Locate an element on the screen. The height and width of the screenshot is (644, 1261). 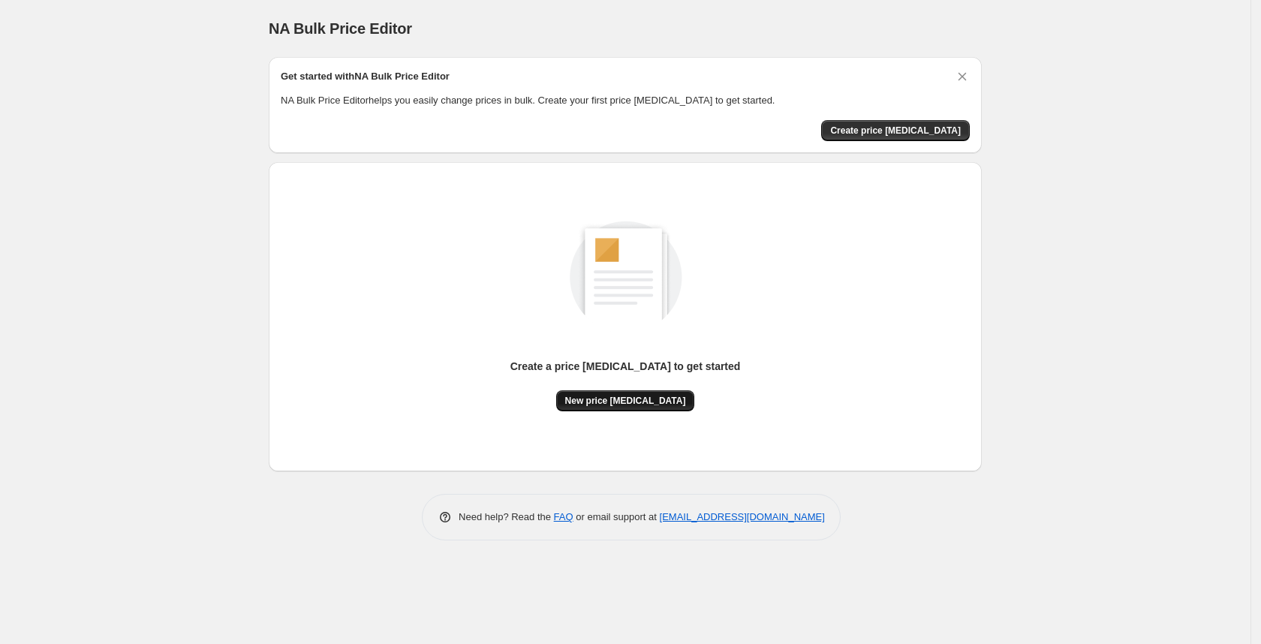
span: or email support at is located at coordinates (616, 517).